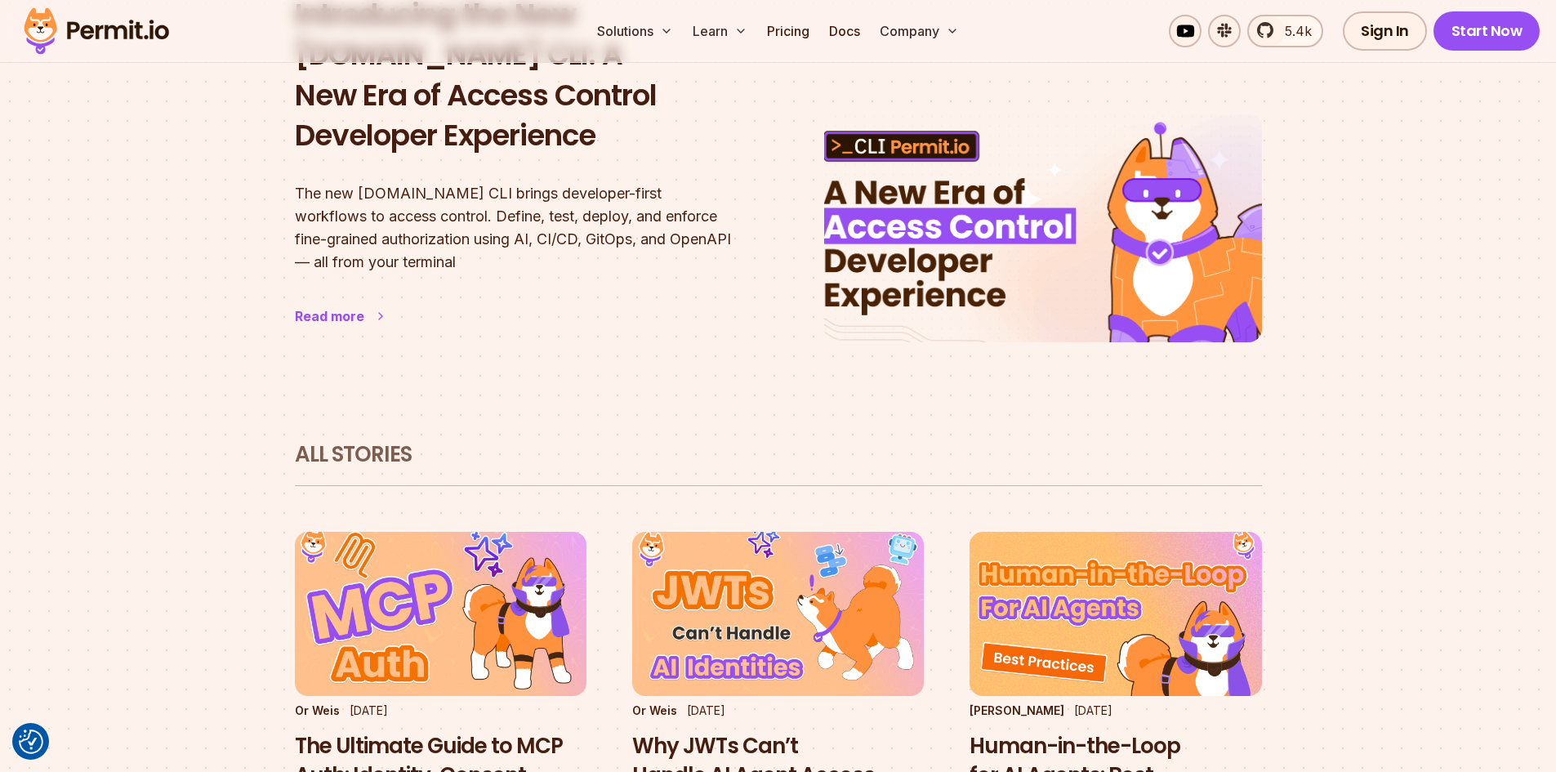 This screenshot has height=772, width=1556. I want to click on a: Start Now, so click(1487, 31).